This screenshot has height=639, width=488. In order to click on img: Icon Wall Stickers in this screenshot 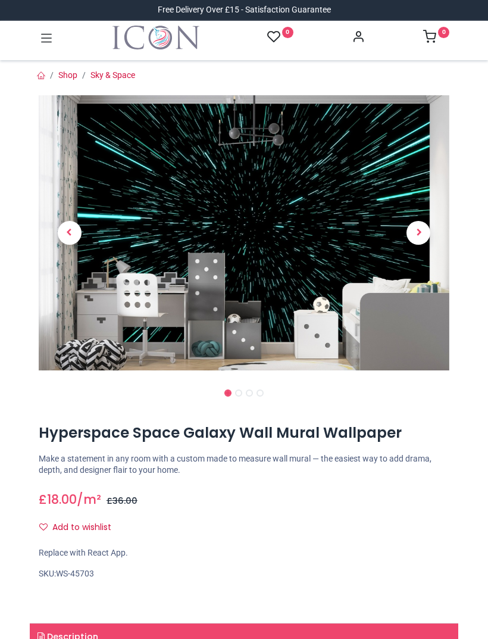, I will do `click(156, 38)`.